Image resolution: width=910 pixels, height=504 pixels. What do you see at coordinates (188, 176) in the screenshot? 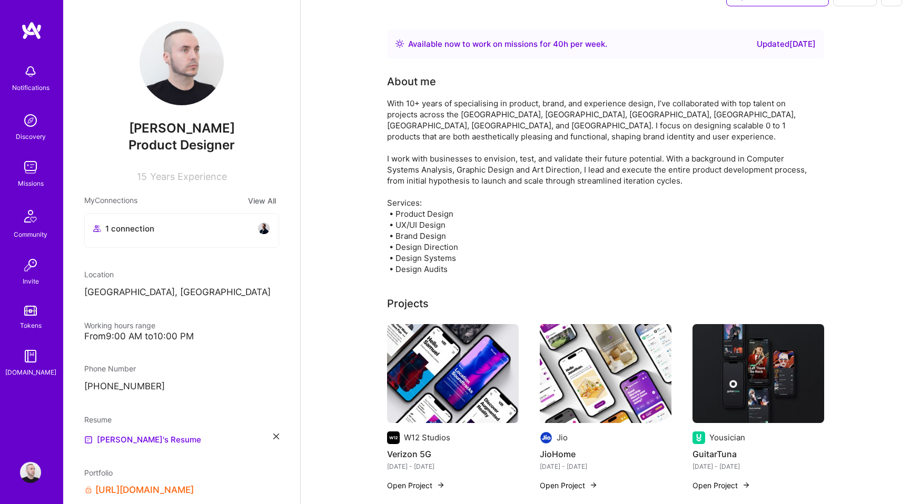
I see `span: Years Experience` at bounding box center [188, 176].